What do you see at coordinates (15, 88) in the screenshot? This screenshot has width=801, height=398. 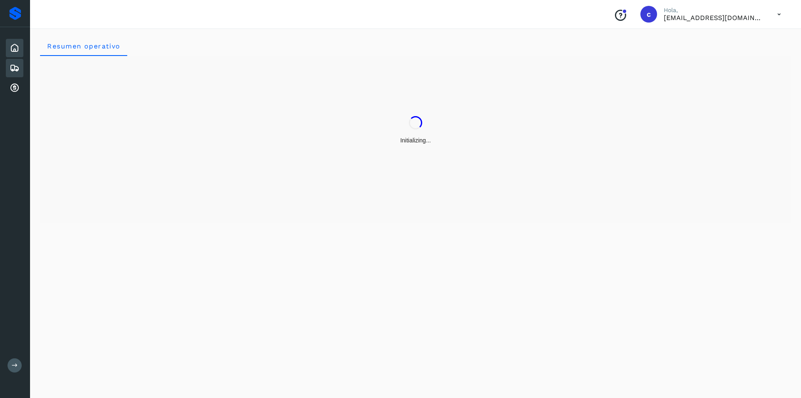 I see `div: Cuentas por cobrar` at bounding box center [15, 88].